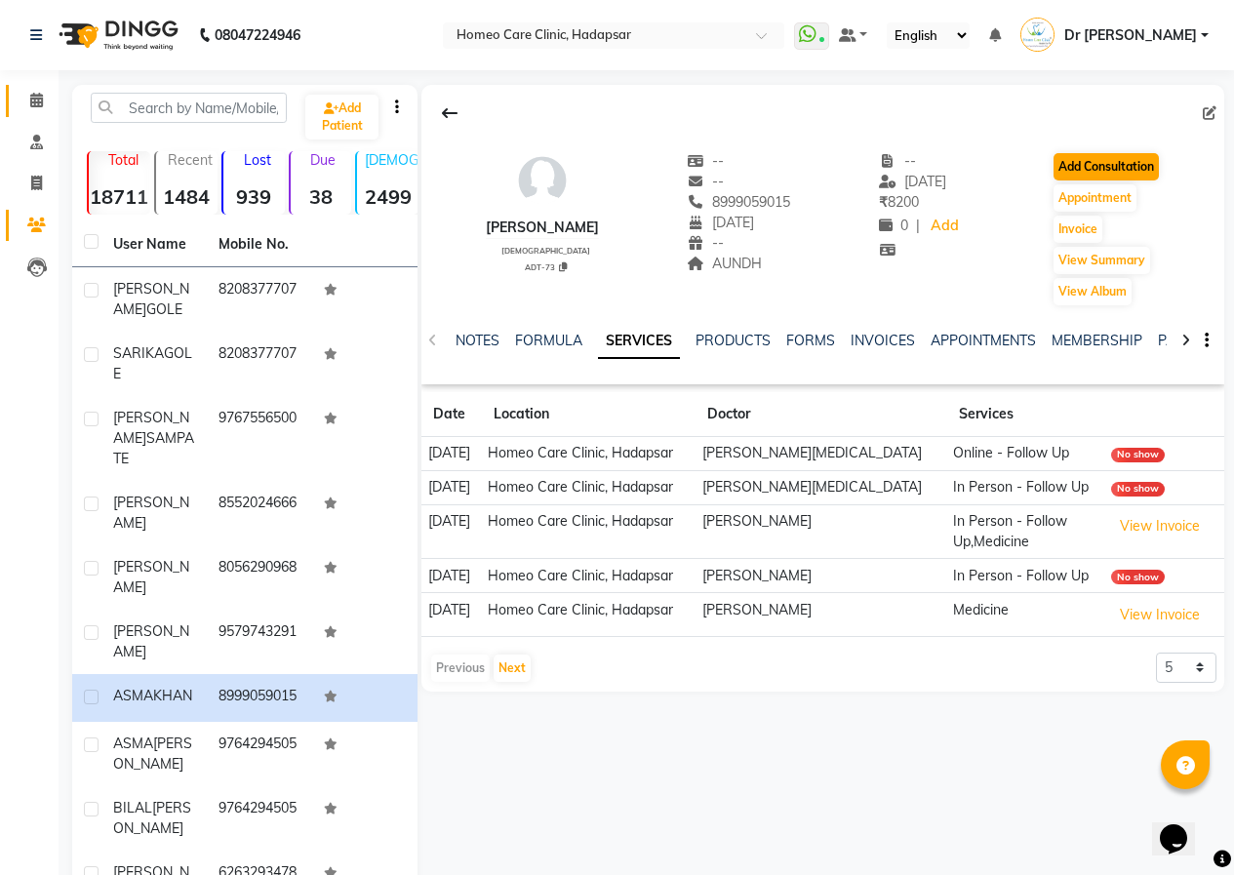 The height and width of the screenshot is (875, 1234). I want to click on span: SAMPATE, so click(153, 448).